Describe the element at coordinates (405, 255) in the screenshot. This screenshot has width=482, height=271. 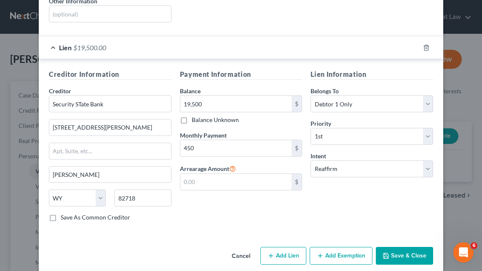
I see `button: Save & Close` at that location.